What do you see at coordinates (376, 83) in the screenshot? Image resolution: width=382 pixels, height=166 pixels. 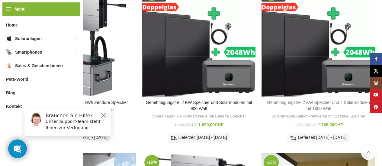 I see `a: Instagram Social Link` at bounding box center [376, 83].